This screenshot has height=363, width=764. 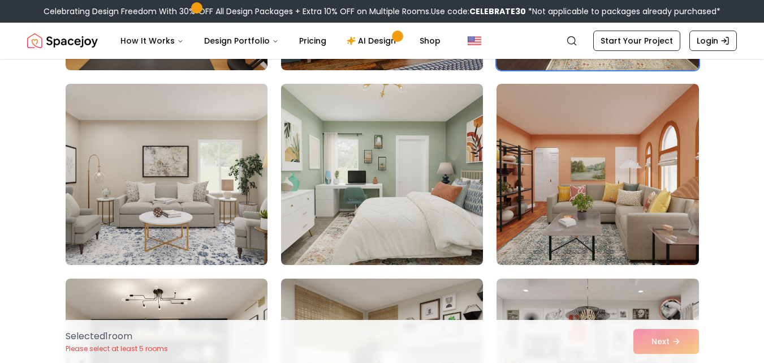 What do you see at coordinates (430, 41) in the screenshot?
I see `a: Shop` at bounding box center [430, 41].